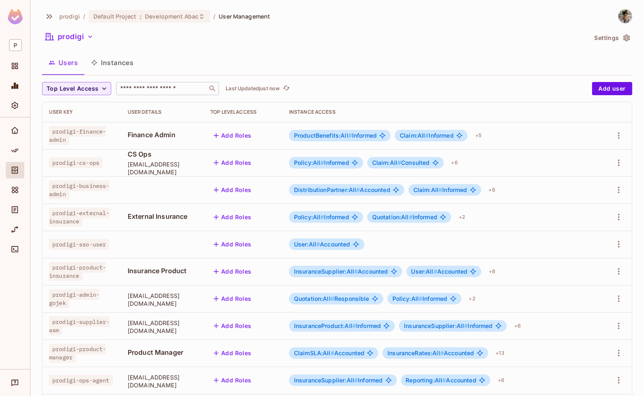 This screenshot has width=644, height=396. What do you see at coordinates (112, 63) in the screenshot?
I see `button: Instances` at bounding box center [112, 63].